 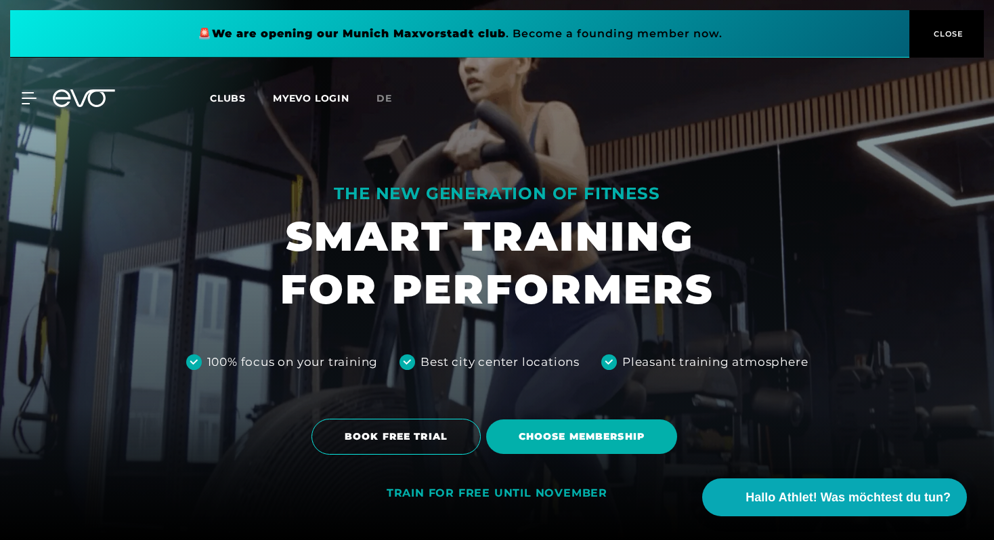 I want to click on a: Choose membership, so click(x=584, y=436).